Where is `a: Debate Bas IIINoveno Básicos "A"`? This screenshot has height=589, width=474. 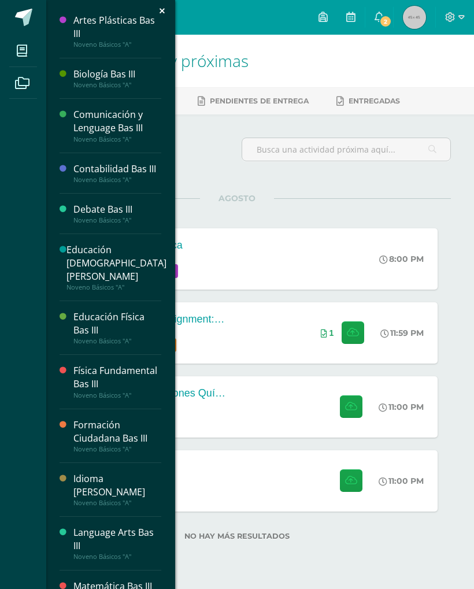
a: Debate Bas IIINoveno Básicos "A" is located at coordinates (117, 213).